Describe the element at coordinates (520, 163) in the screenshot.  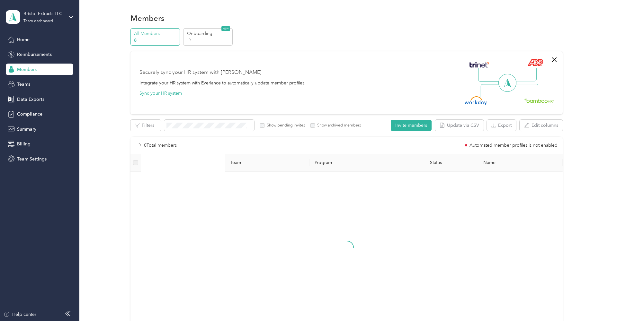
I see `th: Name` at that location.